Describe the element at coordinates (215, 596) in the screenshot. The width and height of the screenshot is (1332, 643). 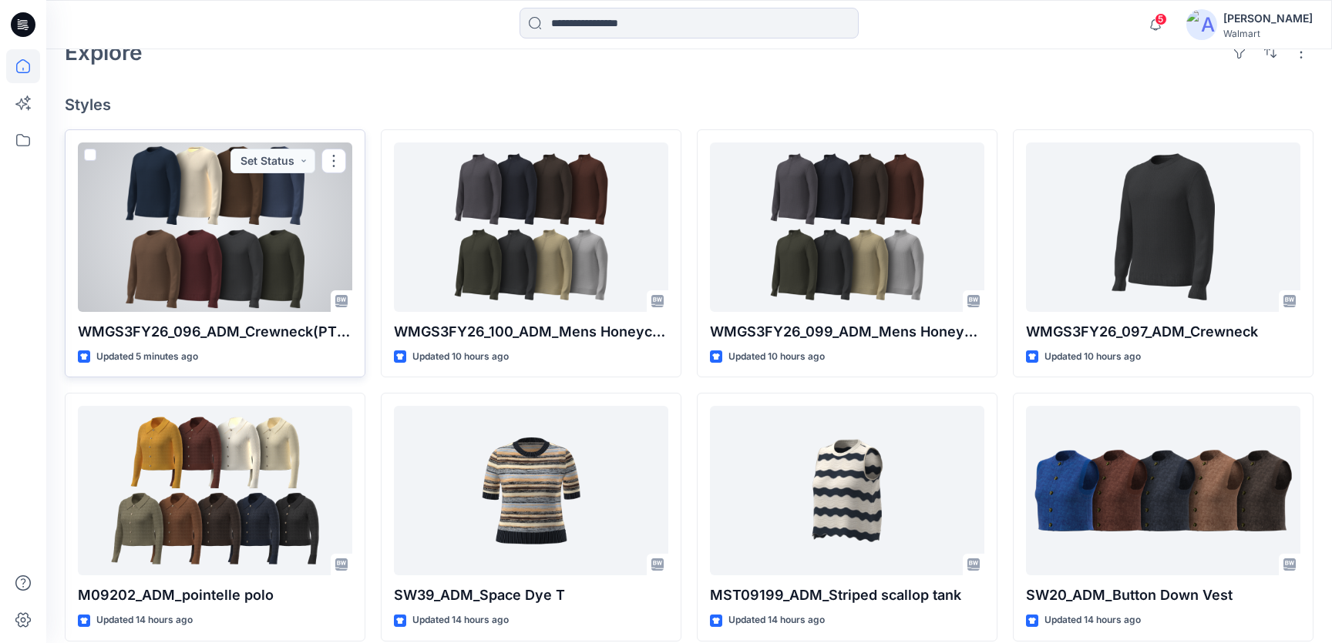
I see `p: M09202_ADM_pointelle polo` at that location.